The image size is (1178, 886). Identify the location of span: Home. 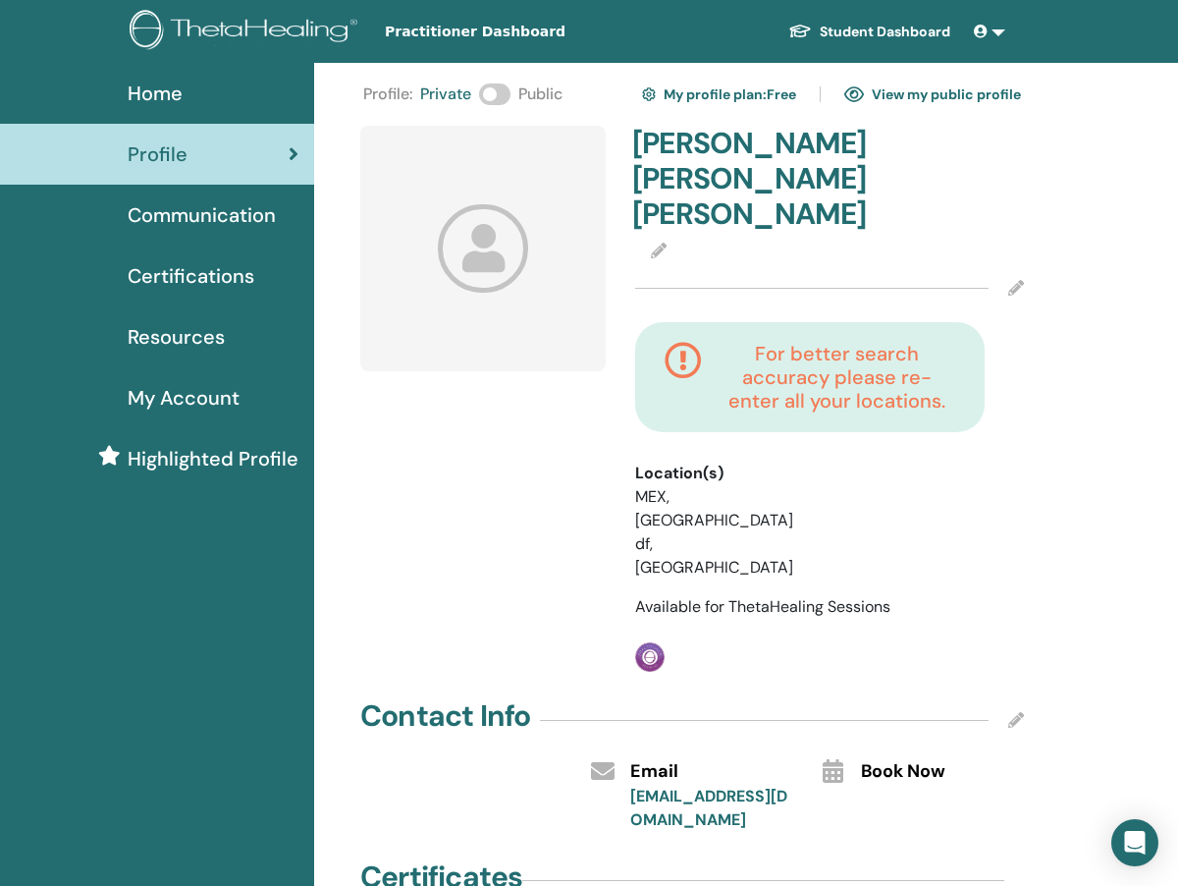
(155, 93).